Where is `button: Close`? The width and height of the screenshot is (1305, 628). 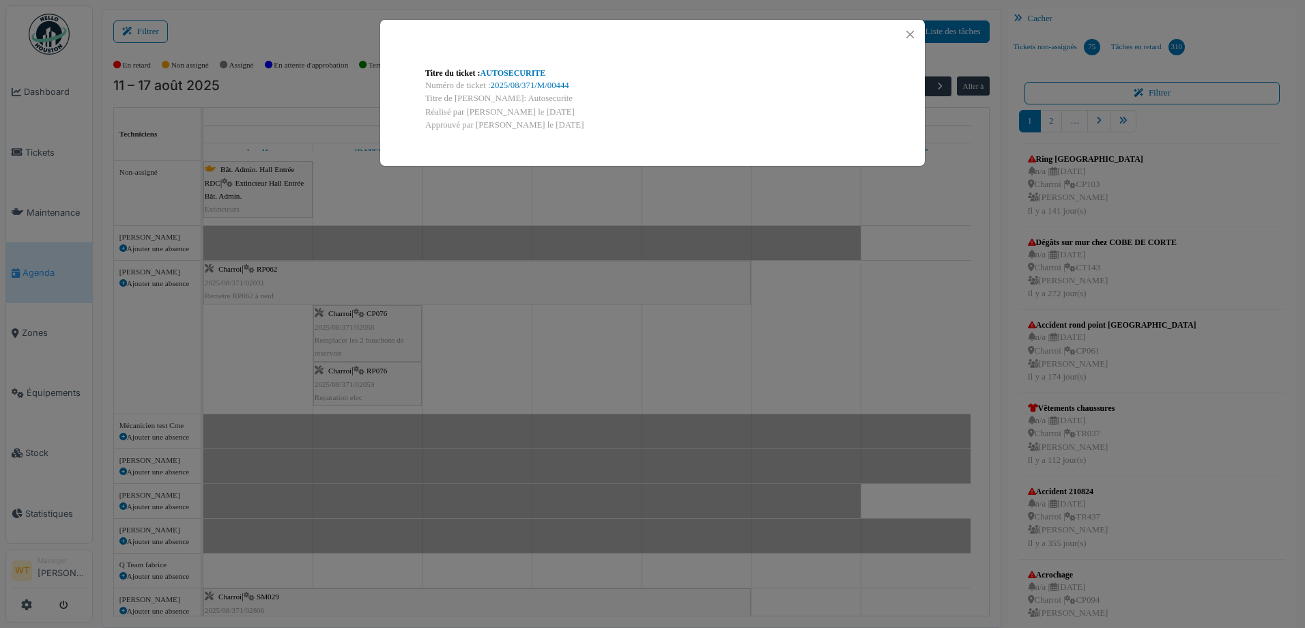
button: Close is located at coordinates (910, 34).